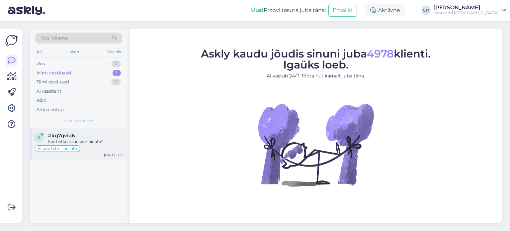 The height and width of the screenshot is (231, 510). I want to click on div: All, so click(39, 52).